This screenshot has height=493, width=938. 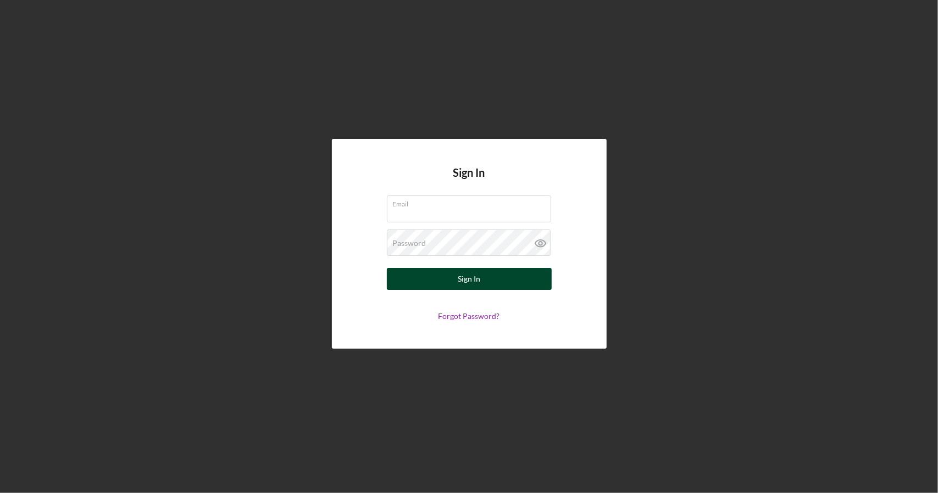 What do you see at coordinates (469, 279) in the screenshot?
I see `button: Sign In` at bounding box center [469, 279].